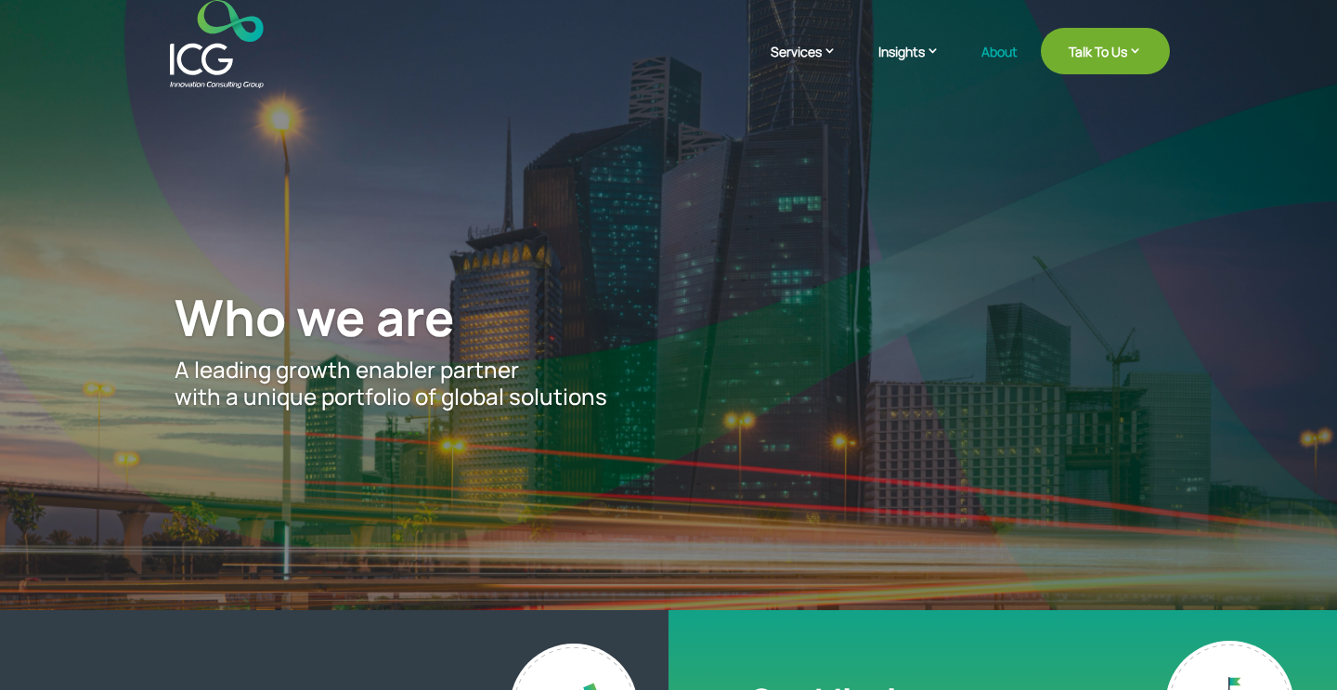 The height and width of the screenshot is (690, 1337). What do you see at coordinates (315, 317) in the screenshot?
I see `span: Who we are` at bounding box center [315, 317].